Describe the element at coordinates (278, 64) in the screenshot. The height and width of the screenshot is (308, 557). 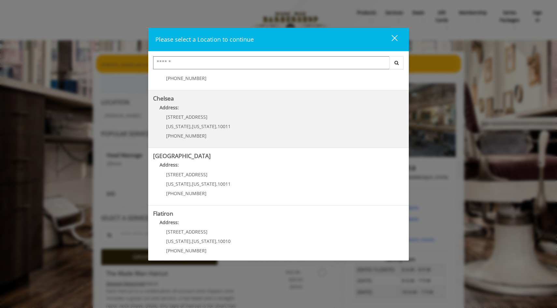
I see `div: Center Select` at that location.